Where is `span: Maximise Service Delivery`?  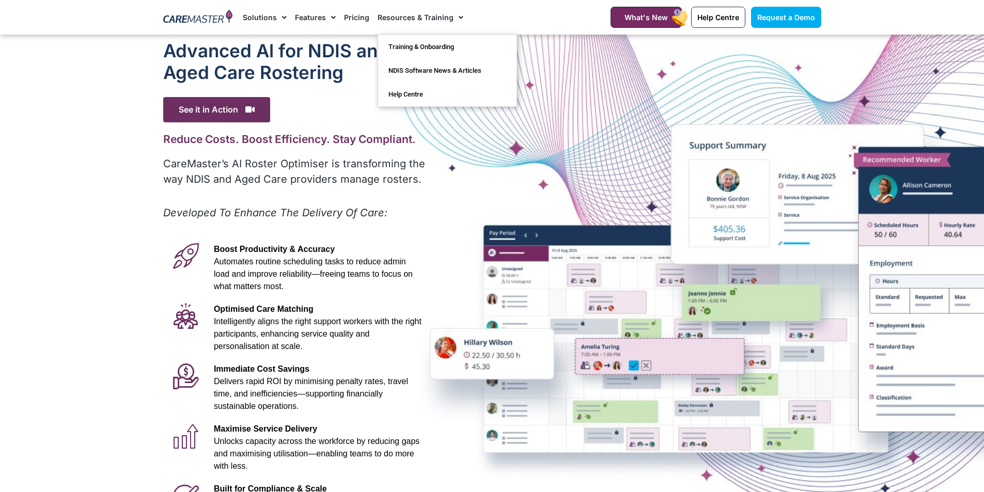 span: Maximise Service Delivery is located at coordinates (265, 429).